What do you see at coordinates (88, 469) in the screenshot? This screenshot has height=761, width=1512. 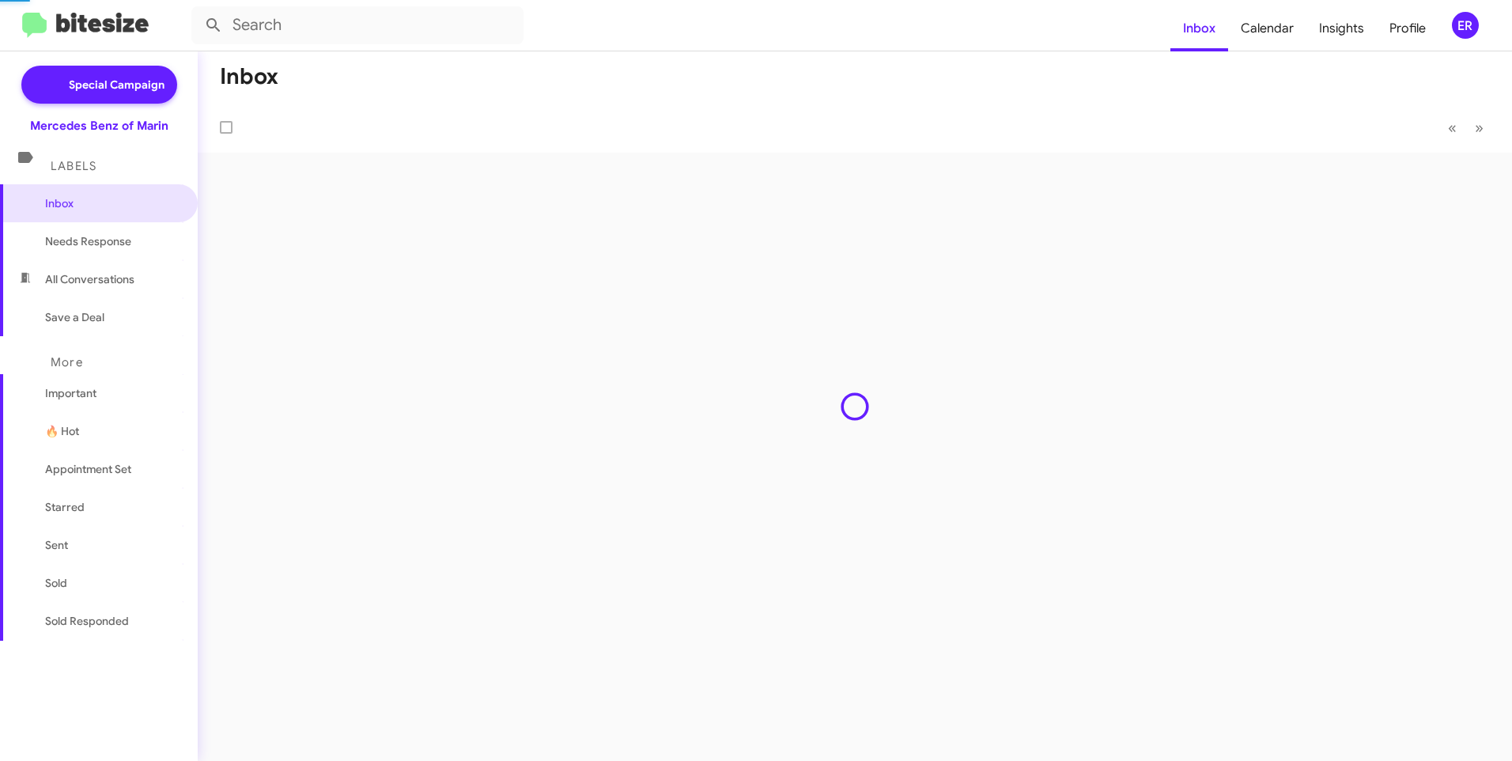 I see `span: Appointment Set` at bounding box center [88, 469].